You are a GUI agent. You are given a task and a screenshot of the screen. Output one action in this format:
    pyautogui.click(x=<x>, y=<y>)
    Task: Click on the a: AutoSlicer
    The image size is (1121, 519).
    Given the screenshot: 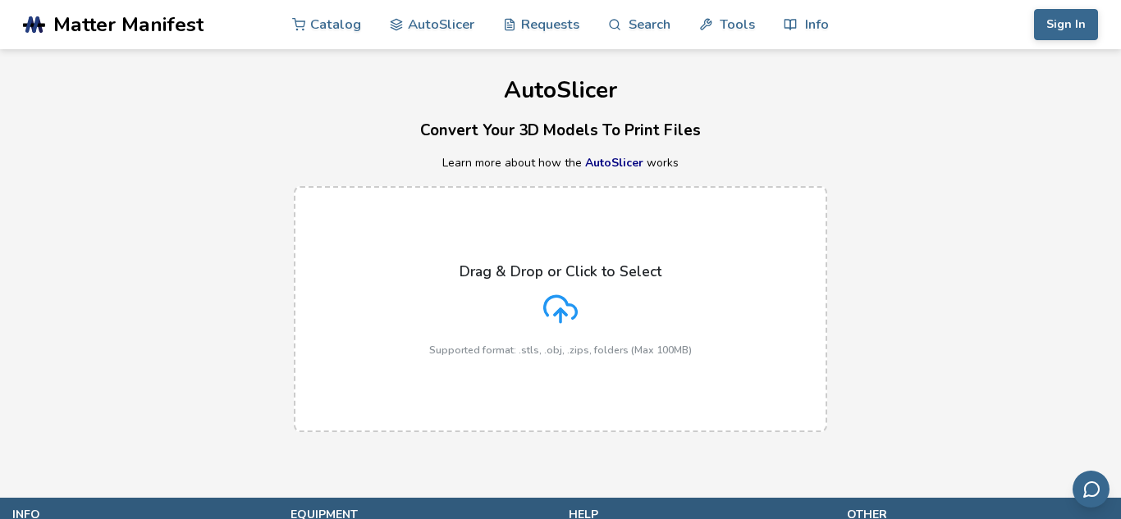 What is the action you would take?
    pyautogui.click(x=614, y=162)
    